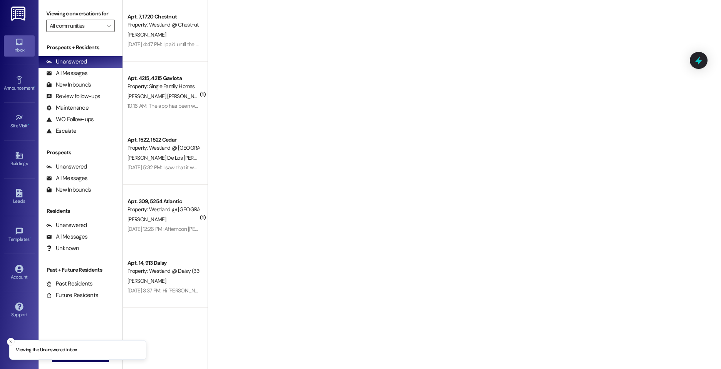 This screenshot has height=369, width=721. What do you see at coordinates (19, 122) in the screenshot?
I see `a: Site Visit •` at bounding box center [19, 122].